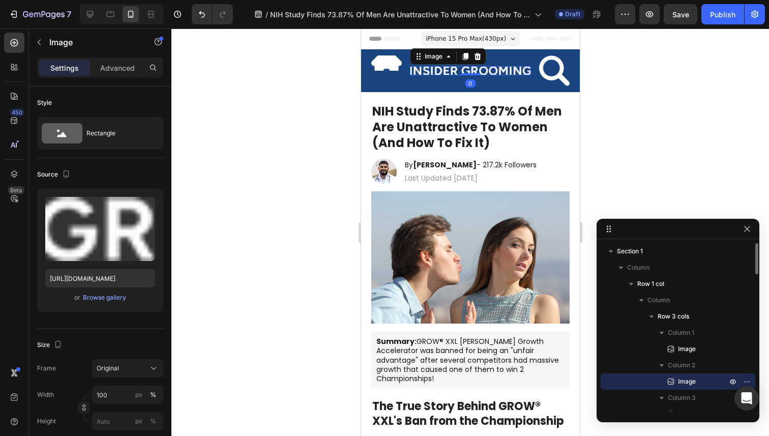 The width and height of the screenshot is (769, 436). Describe the element at coordinates (117, 68) in the screenshot. I see `p: Advanced` at that location.